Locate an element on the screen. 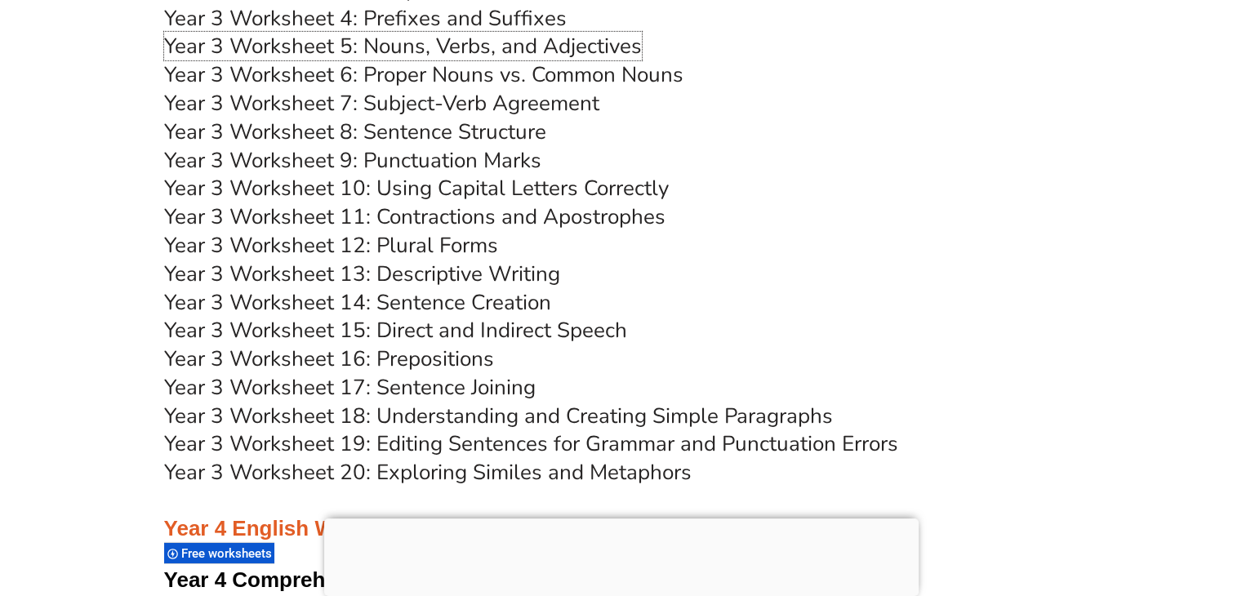 This screenshot has height=596, width=1242. span: Year 4 Comprehension Worksheet 1: is located at coordinates (349, 580).